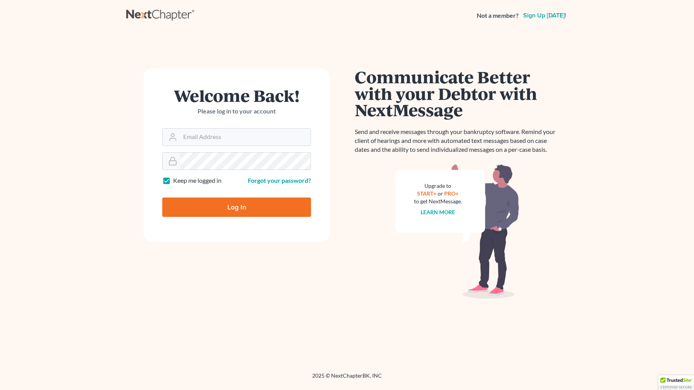 This screenshot has width=694, height=390. I want to click on label: Keep me logged in, so click(197, 180).